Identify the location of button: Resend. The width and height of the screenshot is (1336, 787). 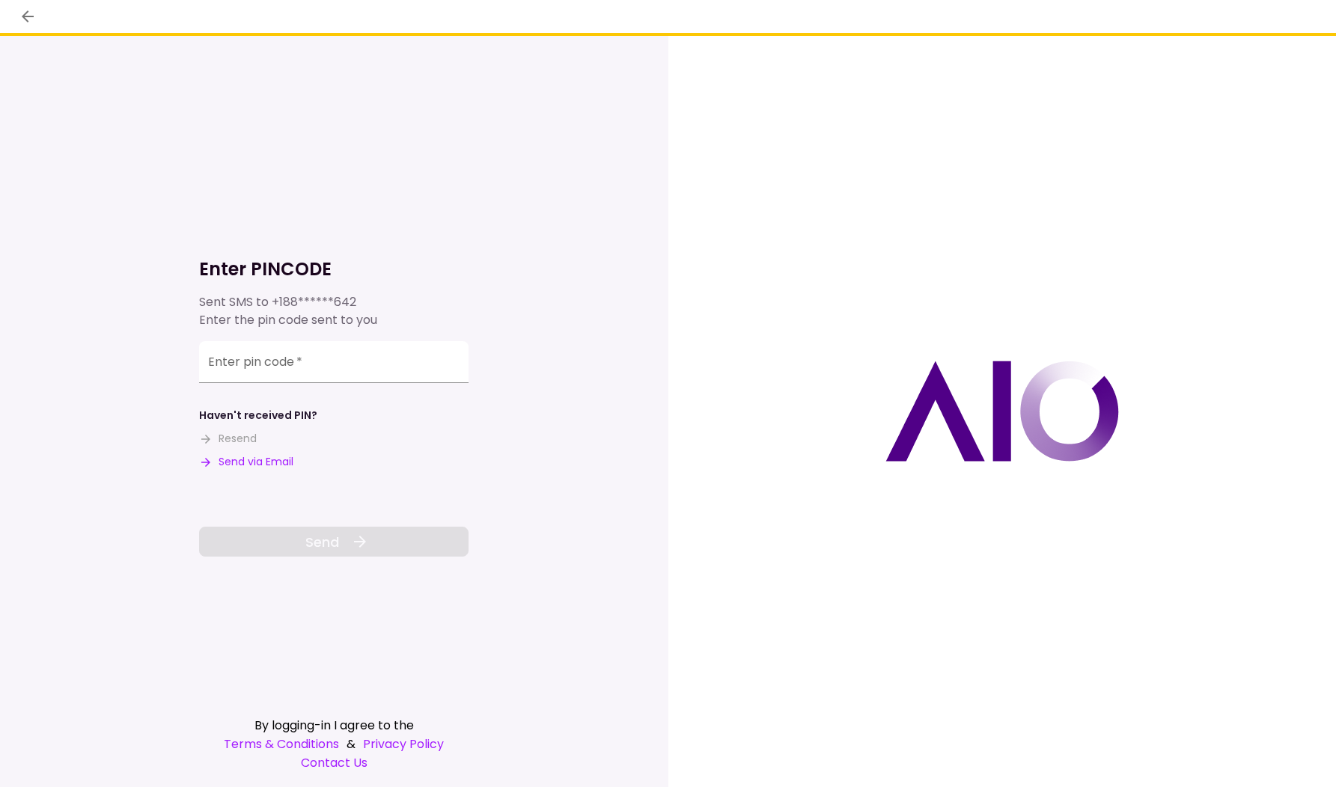
(228, 439).